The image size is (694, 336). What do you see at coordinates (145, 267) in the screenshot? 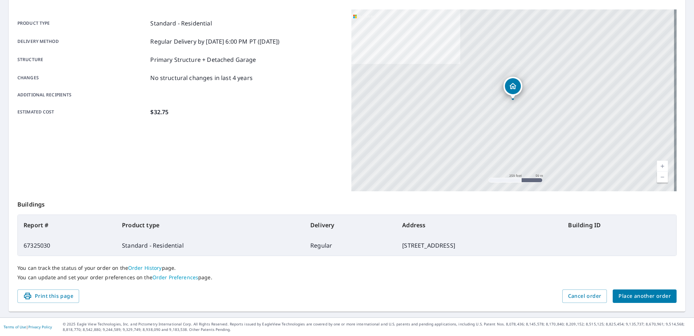
I see `a: Order History` at bounding box center [145, 267].